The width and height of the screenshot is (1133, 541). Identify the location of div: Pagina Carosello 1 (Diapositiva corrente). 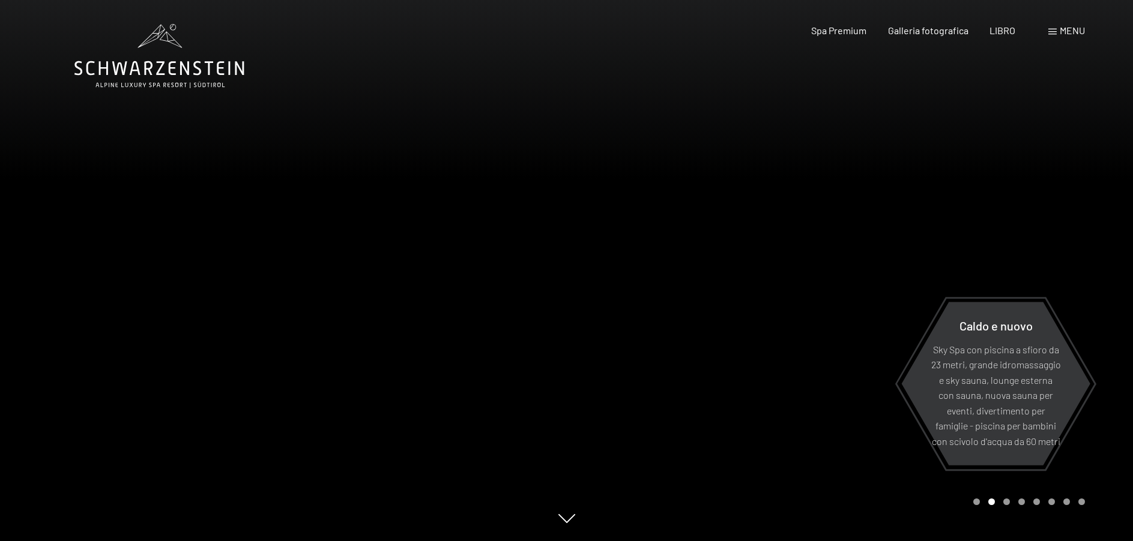
(976, 502).